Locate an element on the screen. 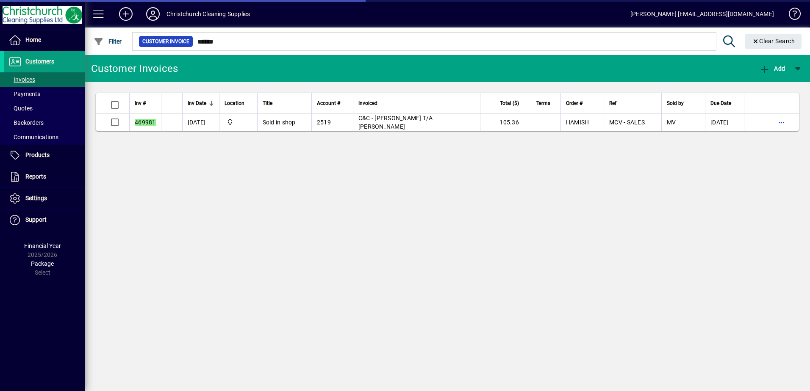 The width and height of the screenshot is (810, 391). a: Home is located at coordinates (44, 40).